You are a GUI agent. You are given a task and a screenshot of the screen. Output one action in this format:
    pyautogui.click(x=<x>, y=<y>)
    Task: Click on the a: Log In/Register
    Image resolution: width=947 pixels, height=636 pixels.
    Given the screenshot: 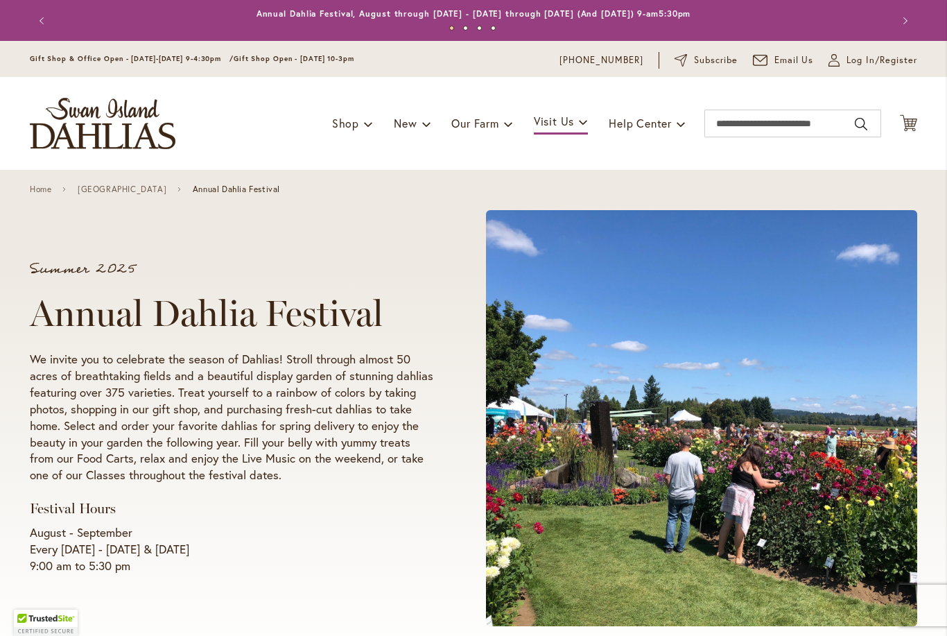 What is the action you would take?
    pyautogui.click(x=873, y=60)
    